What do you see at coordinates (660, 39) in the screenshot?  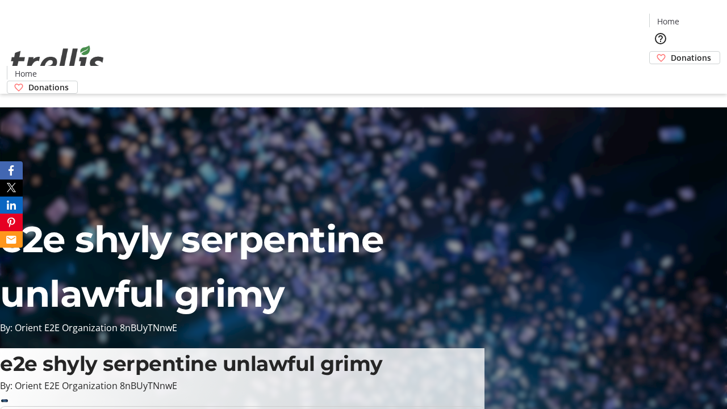 I see `button: Help` at bounding box center [660, 39].